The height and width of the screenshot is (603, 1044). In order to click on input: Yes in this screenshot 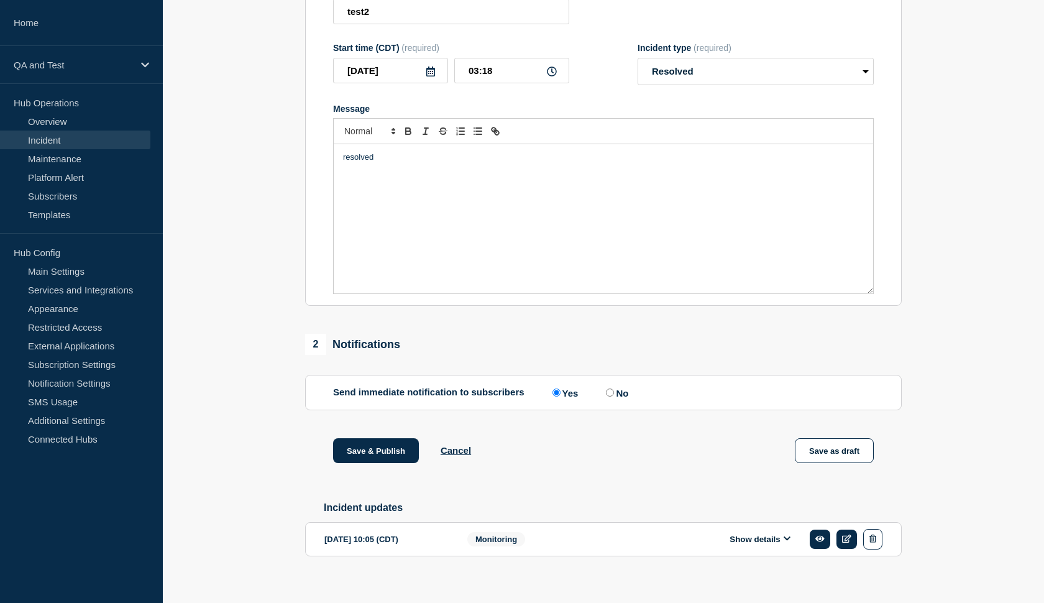, I will do `click(556, 392)`.